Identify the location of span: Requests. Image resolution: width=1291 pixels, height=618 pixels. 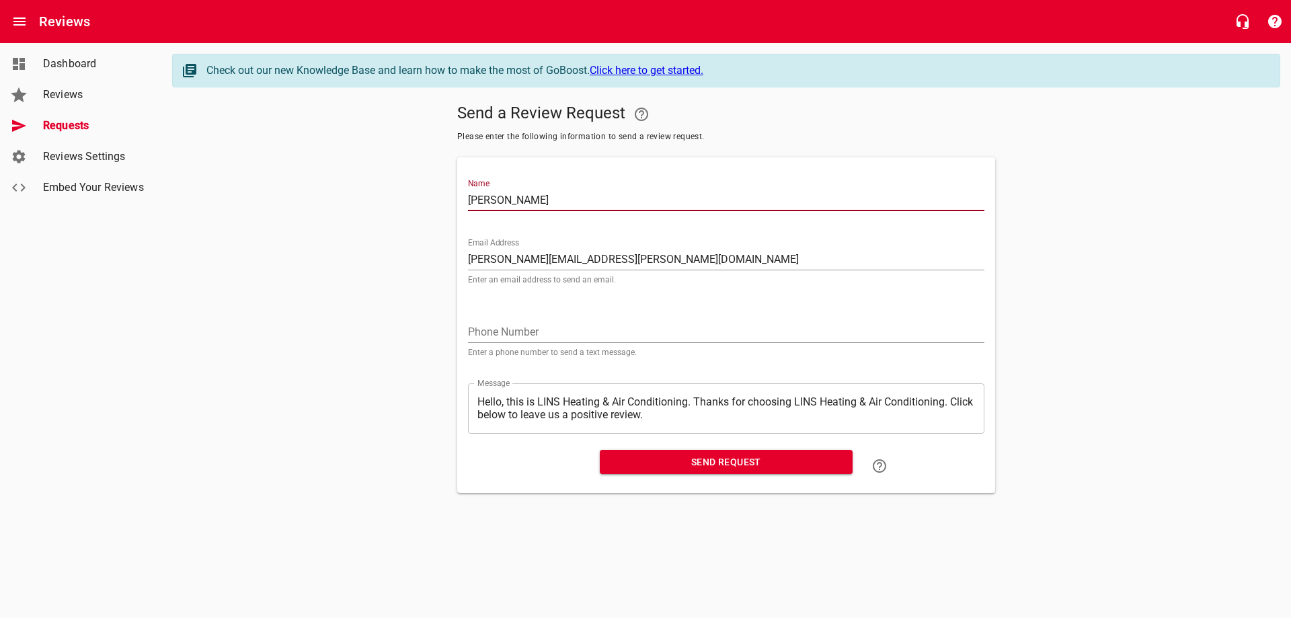
(94, 126).